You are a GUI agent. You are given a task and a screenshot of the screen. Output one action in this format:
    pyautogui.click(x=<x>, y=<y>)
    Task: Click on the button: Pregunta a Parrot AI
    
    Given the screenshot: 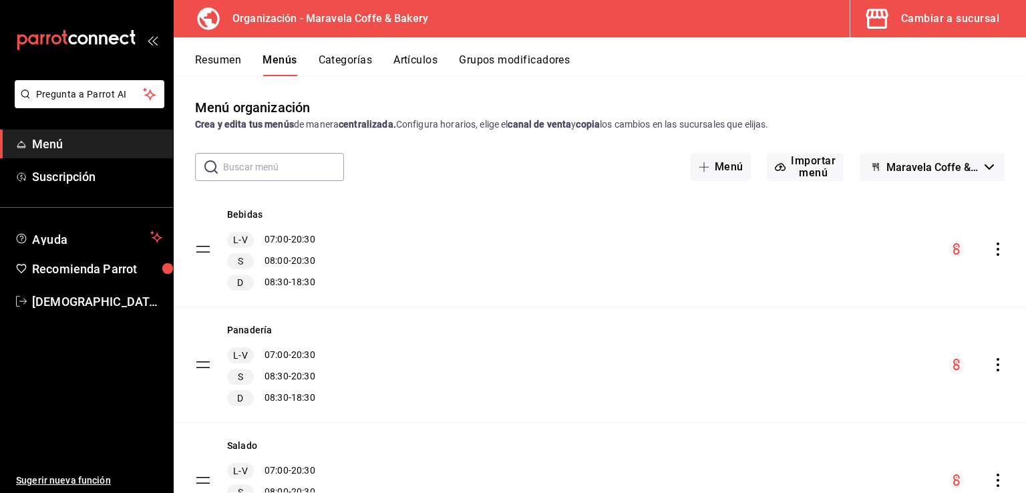 What is the action you would take?
    pyautogui.click(x=90, y=94)
    